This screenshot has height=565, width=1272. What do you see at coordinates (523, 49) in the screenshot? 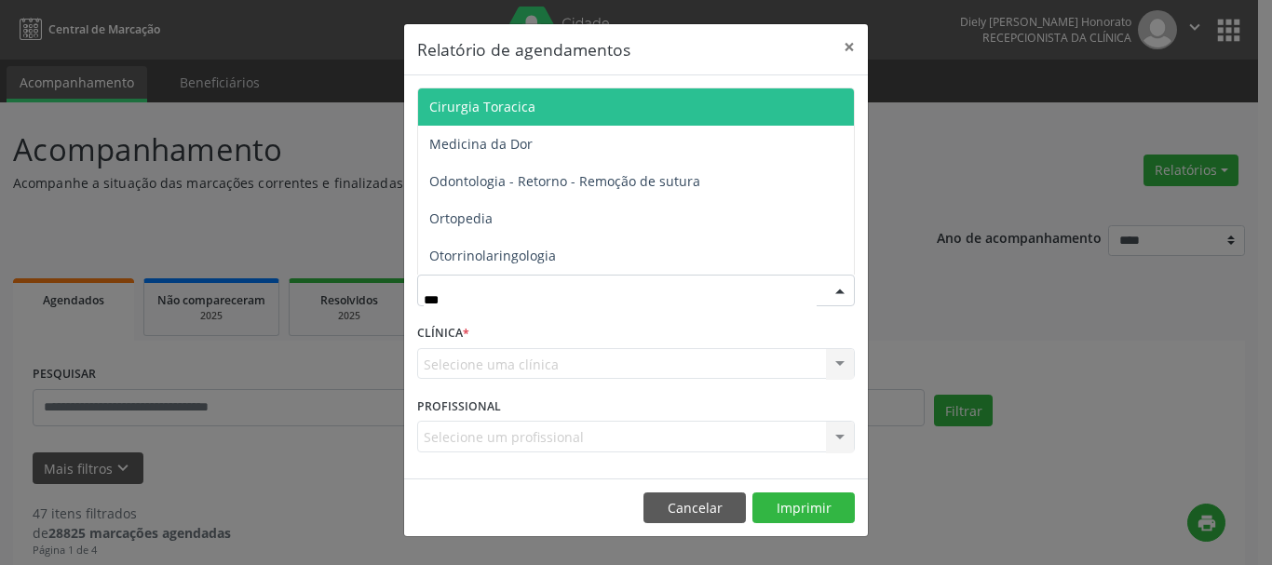
I see `h5: Relatório de agendamentos` at bounding box center [523, 49].